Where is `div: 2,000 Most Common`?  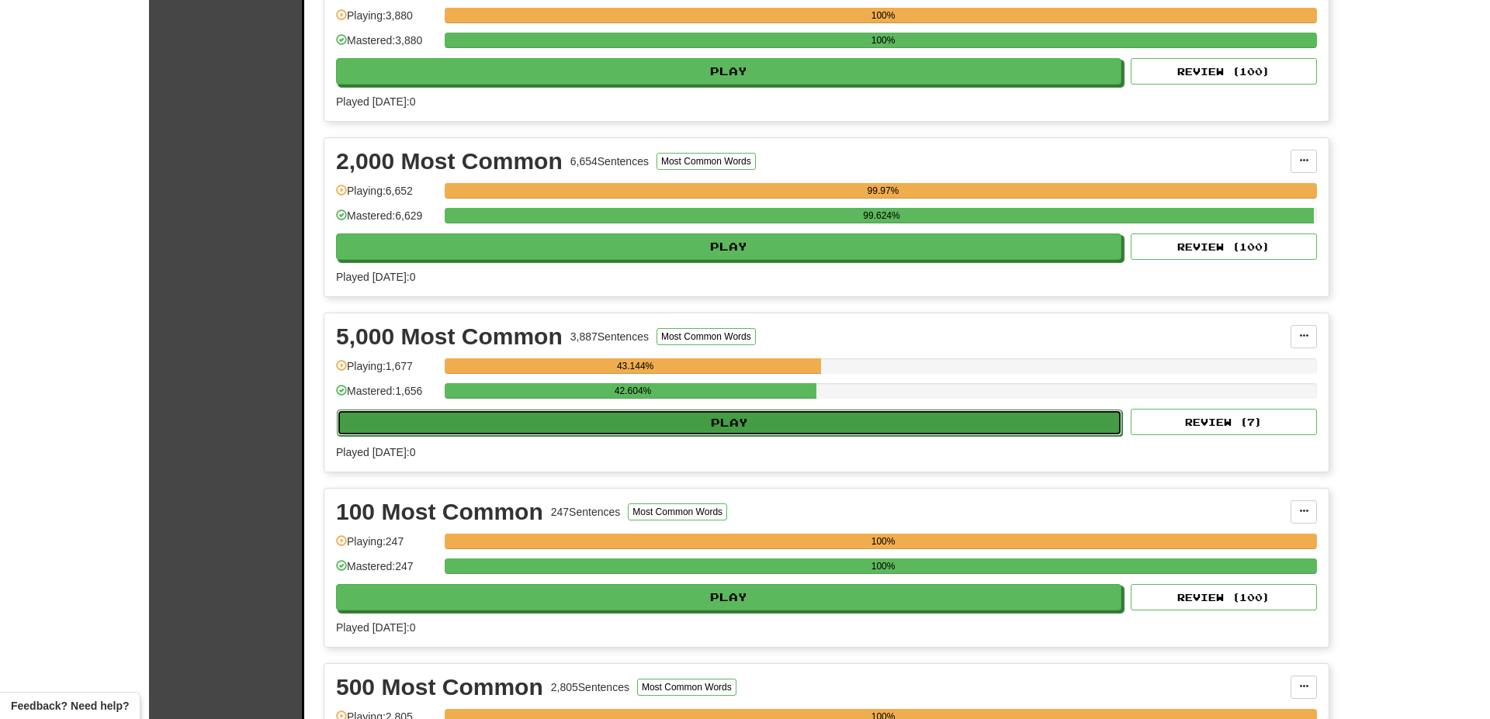 div: 2,000 Most Common is located at coordinates (449, 161).